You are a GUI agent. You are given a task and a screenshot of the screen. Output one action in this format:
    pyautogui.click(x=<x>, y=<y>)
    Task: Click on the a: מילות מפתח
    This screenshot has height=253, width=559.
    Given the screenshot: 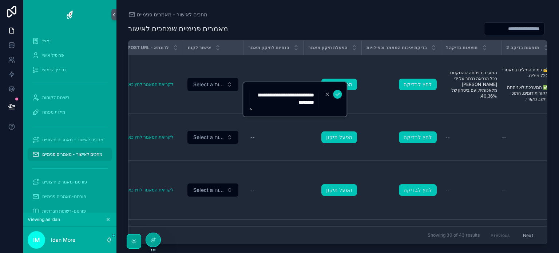 What is the action you would take?
    pyautogui.click(x=70, y=112)
    